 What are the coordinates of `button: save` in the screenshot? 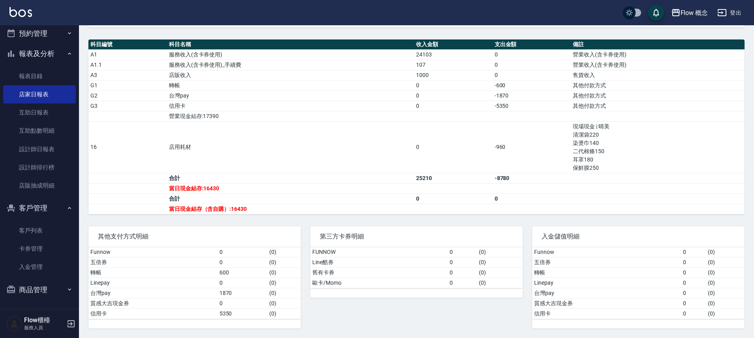 It's located at (656, 13).